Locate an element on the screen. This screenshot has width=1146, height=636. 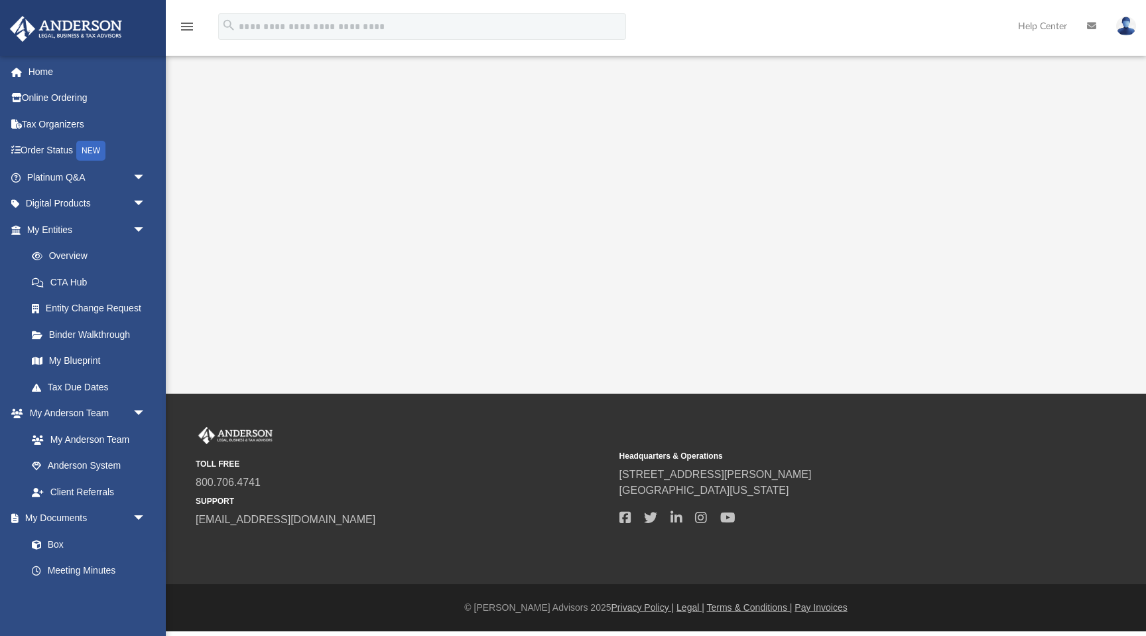
small: Headquarters & Operations is located at coordinates (827, 456).